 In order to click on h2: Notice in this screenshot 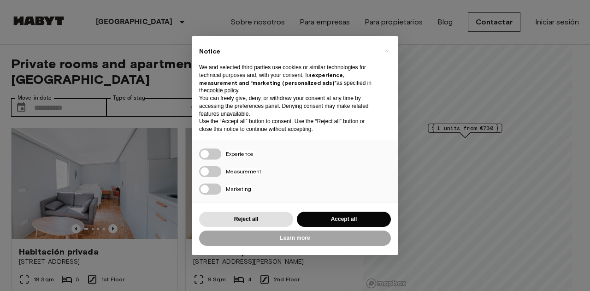, I will do `click(287, 52)`.